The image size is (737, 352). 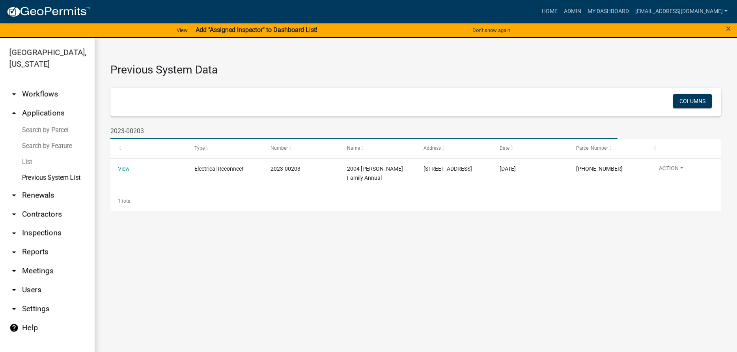 What do you see at coordinates (607, 148) in the screenshot?
I see `datatable-header-cell: Parcel Number` at bounding box center [607, 148].